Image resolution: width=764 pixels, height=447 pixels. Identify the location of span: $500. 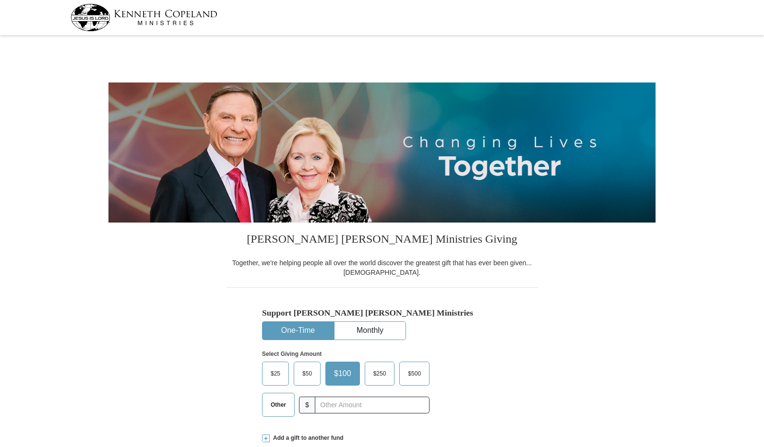
(414, 374).